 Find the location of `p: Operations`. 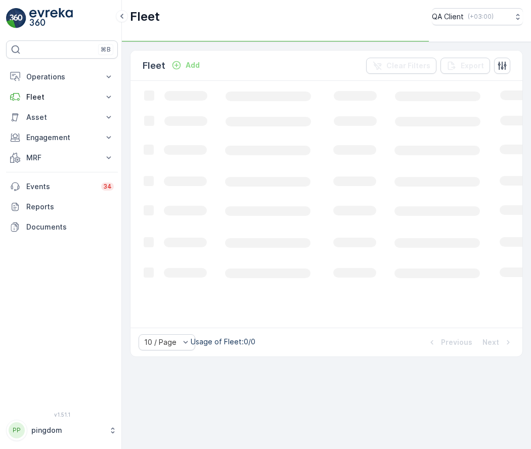

p: Operations is located at coordinates (62, 77).